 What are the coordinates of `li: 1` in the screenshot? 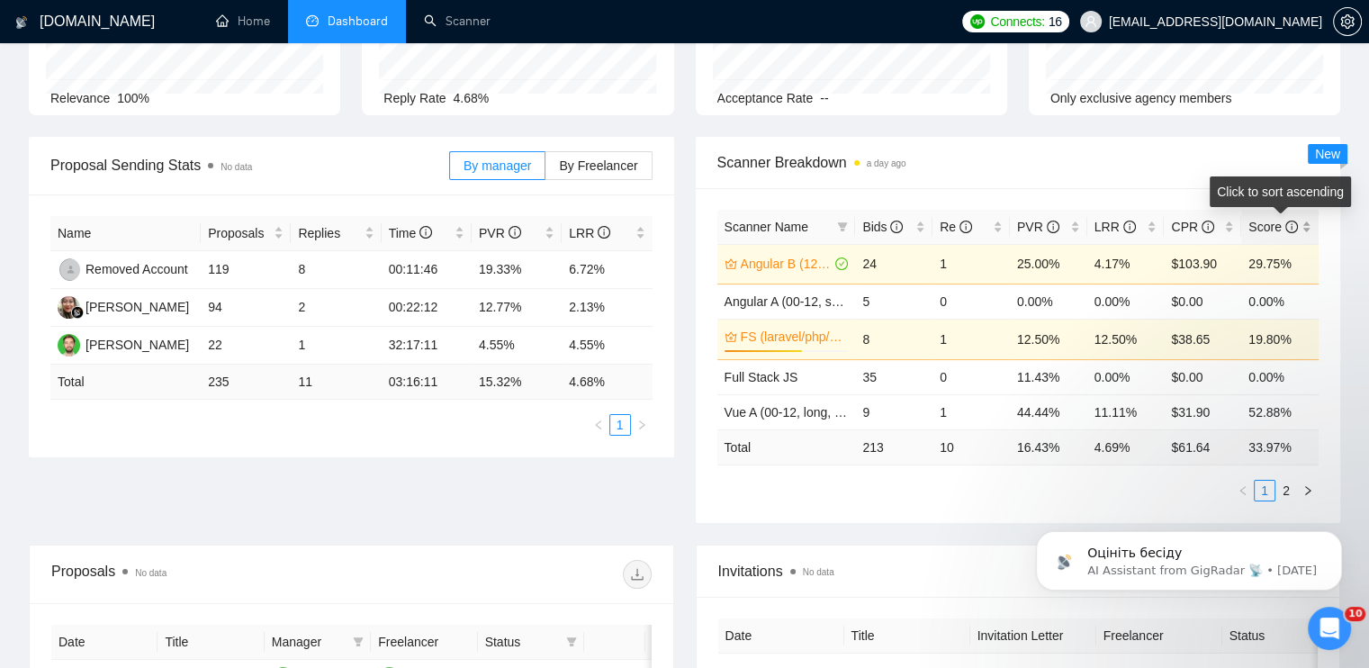 It's located at (620, 425).